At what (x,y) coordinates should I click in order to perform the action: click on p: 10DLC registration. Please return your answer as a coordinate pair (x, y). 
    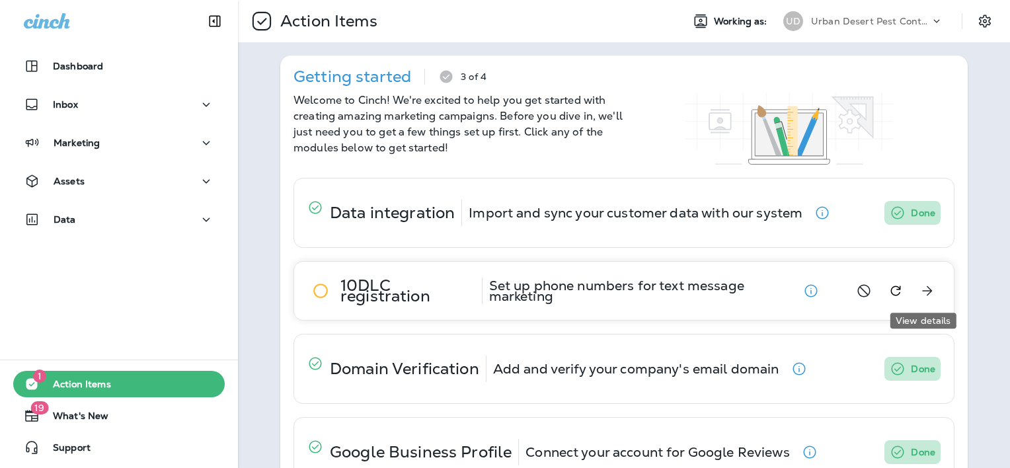
    Looking at the image, I should click on (408, 291).